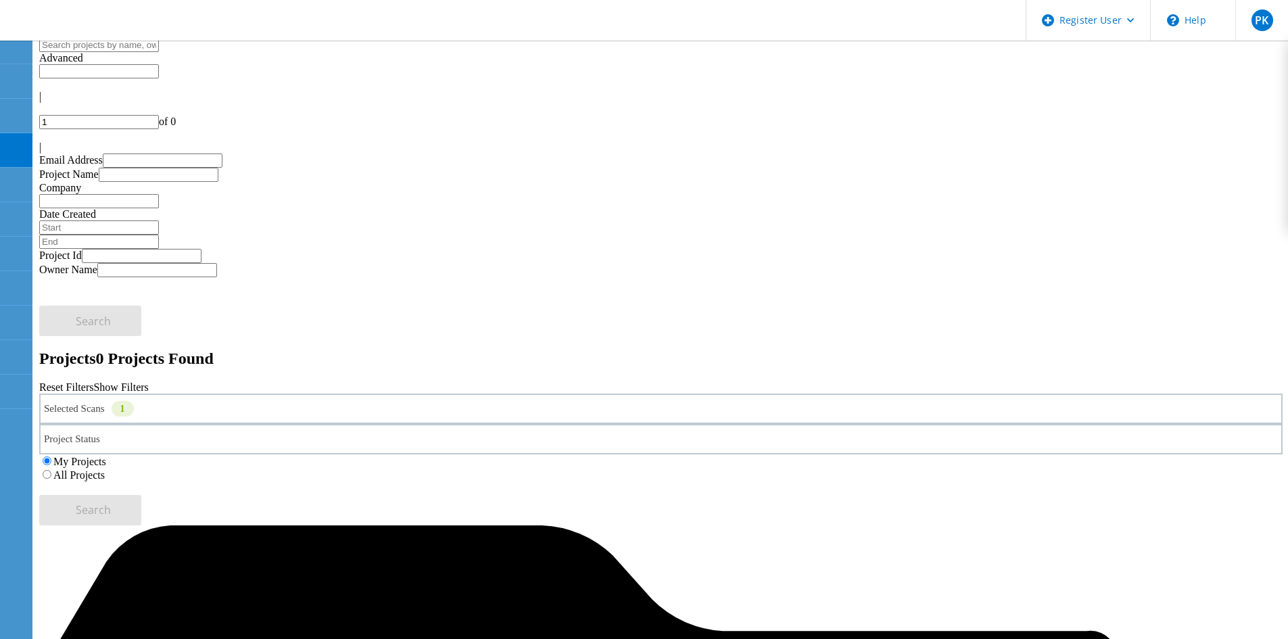 This screenshot has height=639, width=1288. Describe the element at coordinates (120, 387) in the screenshot. I see `a: Show Filters` at that location.